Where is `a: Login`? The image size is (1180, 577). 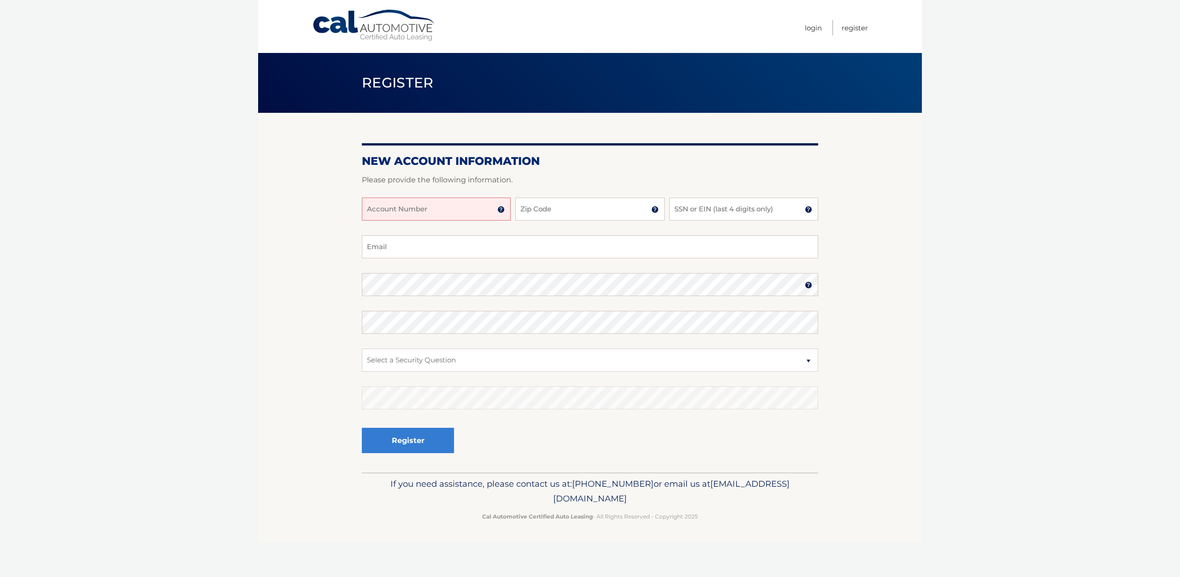
a: Login is located at coordinates (813, 28).